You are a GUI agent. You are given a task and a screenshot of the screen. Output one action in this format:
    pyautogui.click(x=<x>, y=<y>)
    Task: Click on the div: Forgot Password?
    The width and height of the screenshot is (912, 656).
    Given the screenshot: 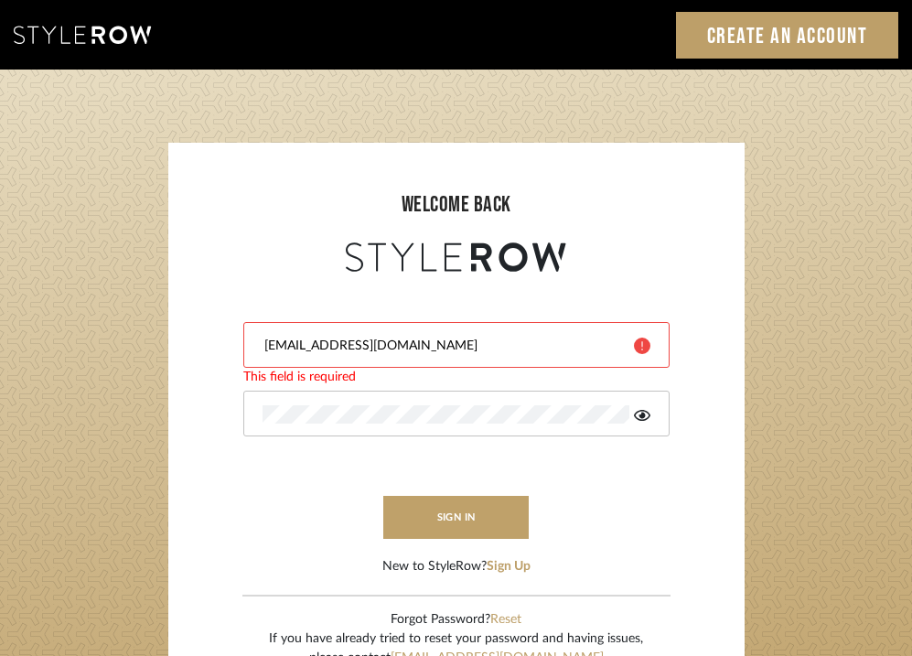 What is the action you would take?
    pyautogui.click(x=455, y=619)
    